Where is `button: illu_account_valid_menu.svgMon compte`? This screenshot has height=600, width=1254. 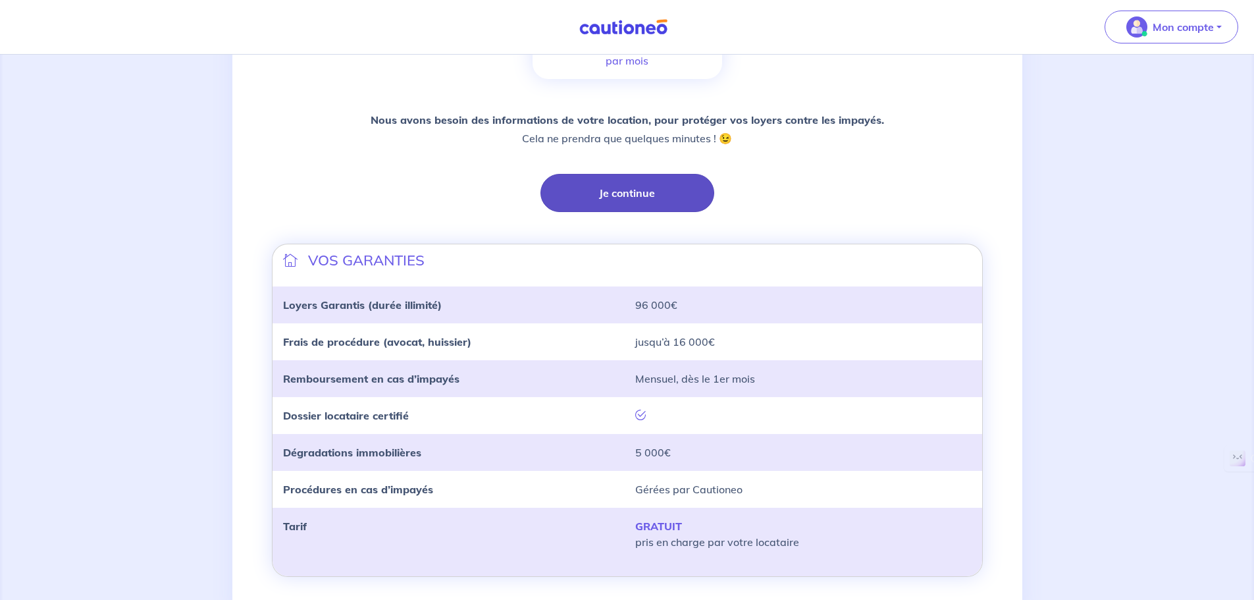
button: illu_account_valid_menu.svgMon compte is located at coordinates (1171, 27).